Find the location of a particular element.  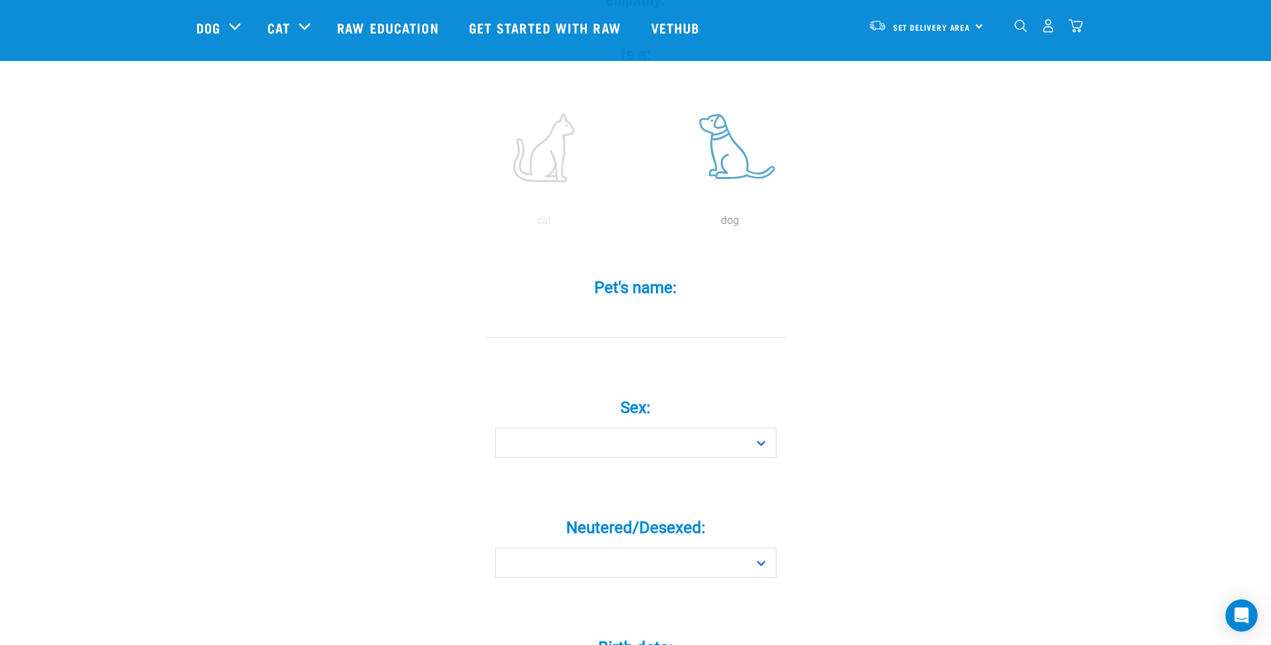

a: Vethub is located at coordinates (678, 27).